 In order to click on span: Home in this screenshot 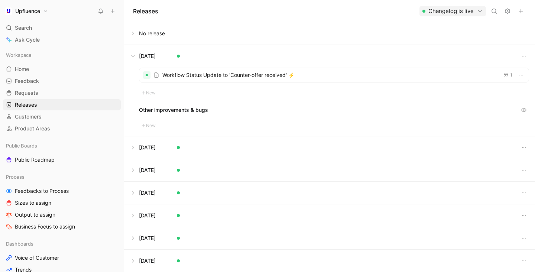, I will do `click(22, 69)`.